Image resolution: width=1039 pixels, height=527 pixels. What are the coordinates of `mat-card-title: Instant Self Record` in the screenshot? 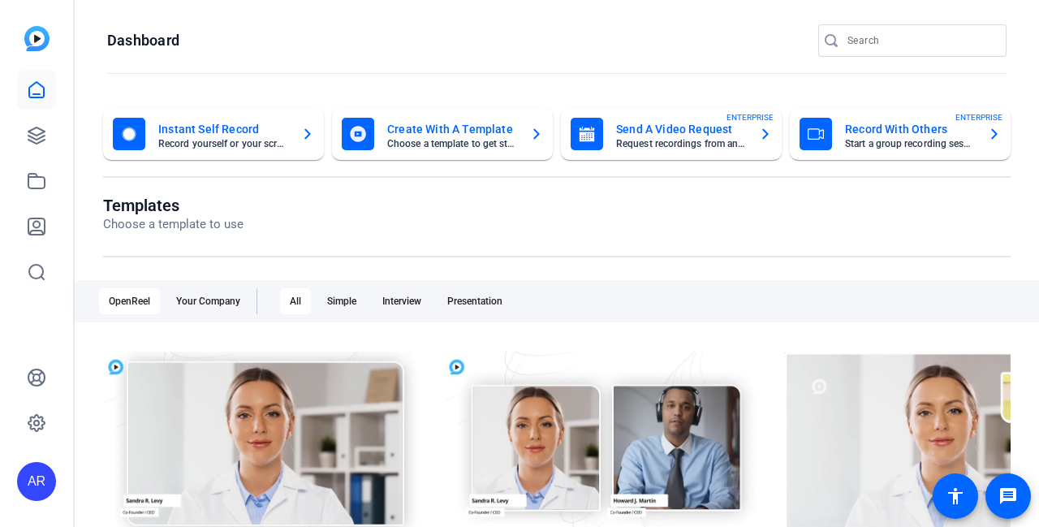 It's located at (223, 129).